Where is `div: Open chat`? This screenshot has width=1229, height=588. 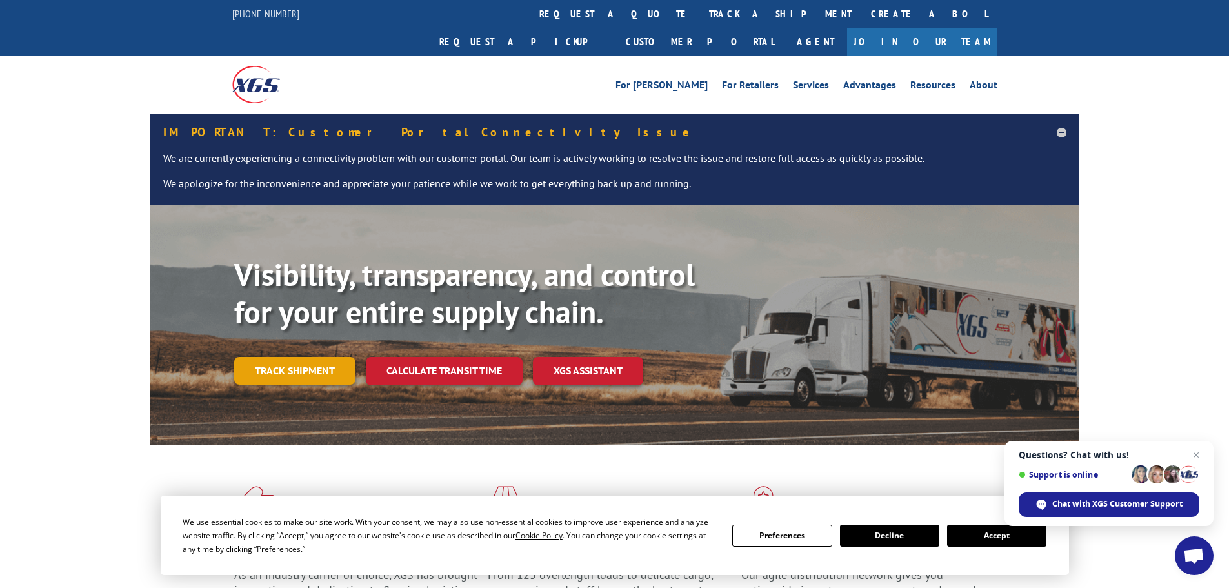 div: Open chat is located at coordinates (1194, 555).